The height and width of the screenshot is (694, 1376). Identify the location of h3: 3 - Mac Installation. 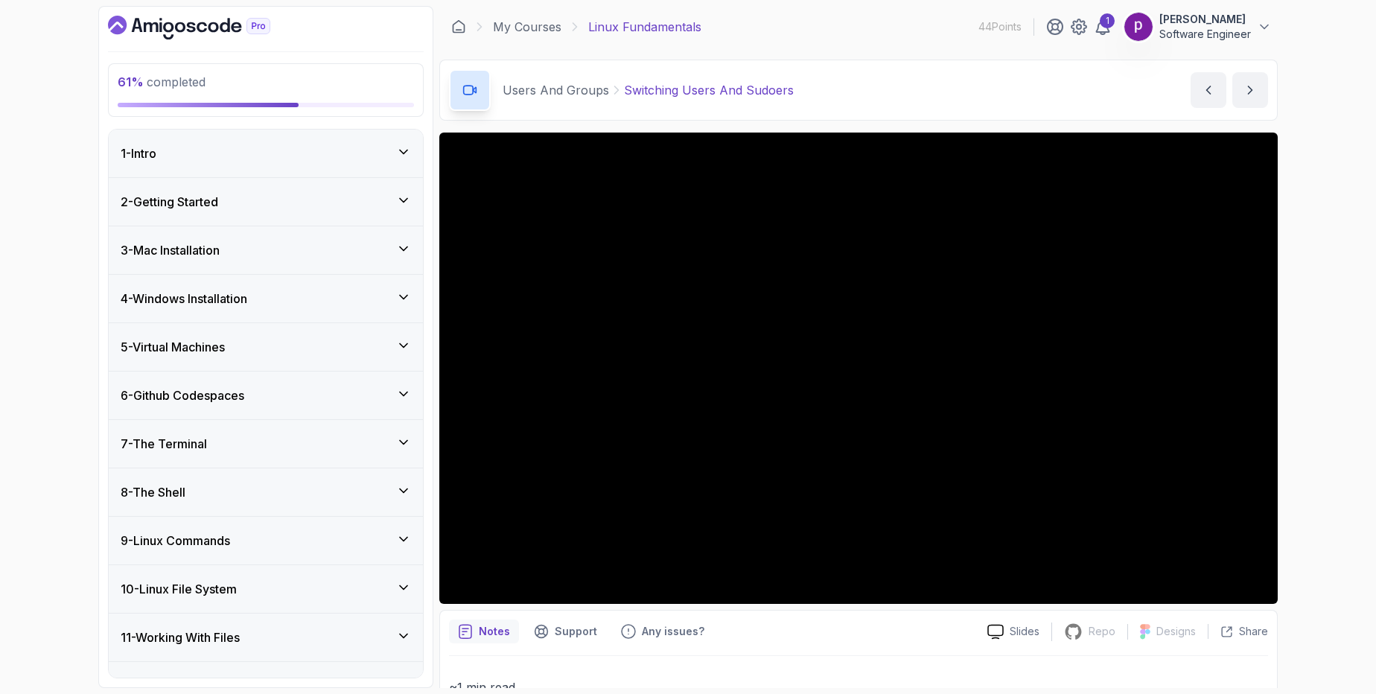
(170, 250).